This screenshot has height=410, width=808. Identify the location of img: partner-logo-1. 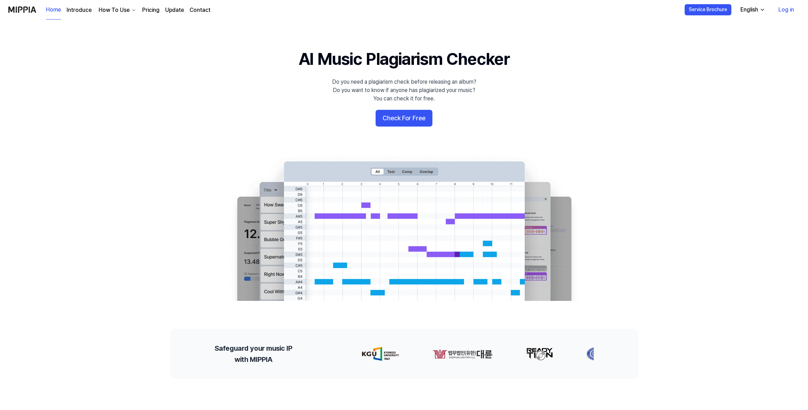
(463, 354).